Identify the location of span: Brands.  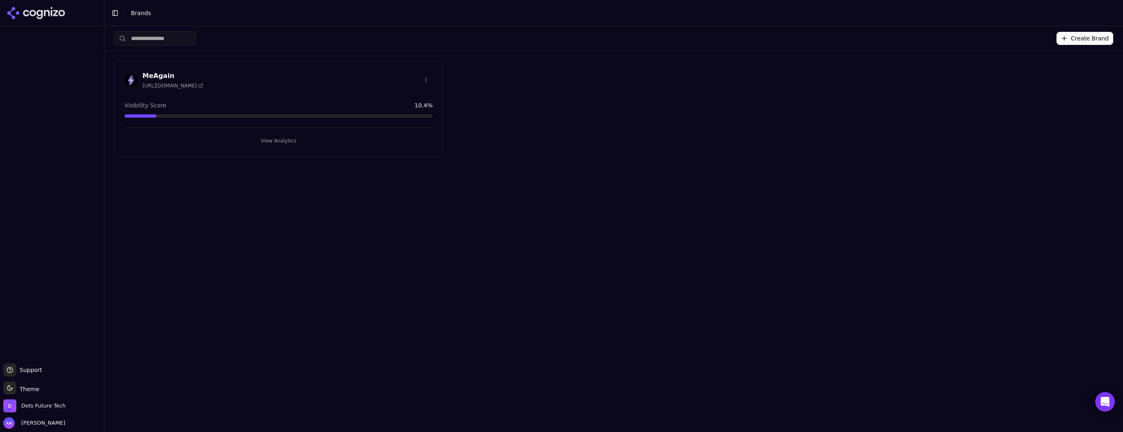
(141, 13).